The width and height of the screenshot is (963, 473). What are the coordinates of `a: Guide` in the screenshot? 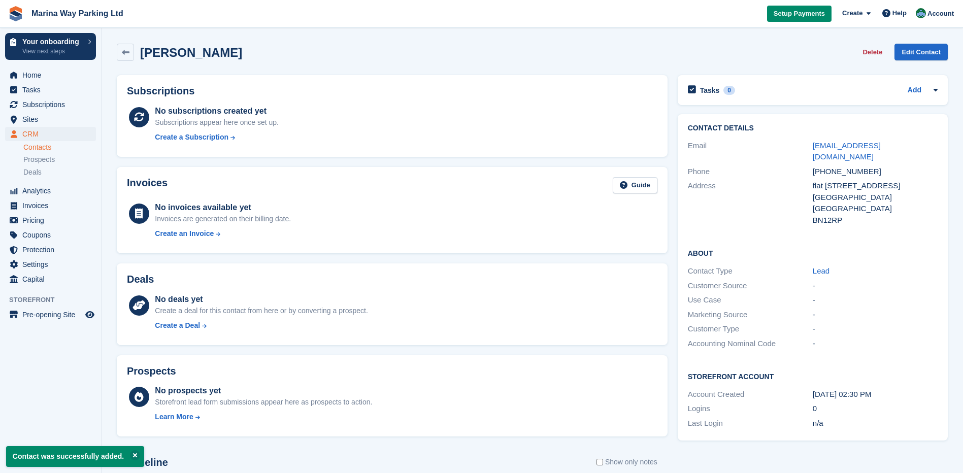 It's located at (635, 185).